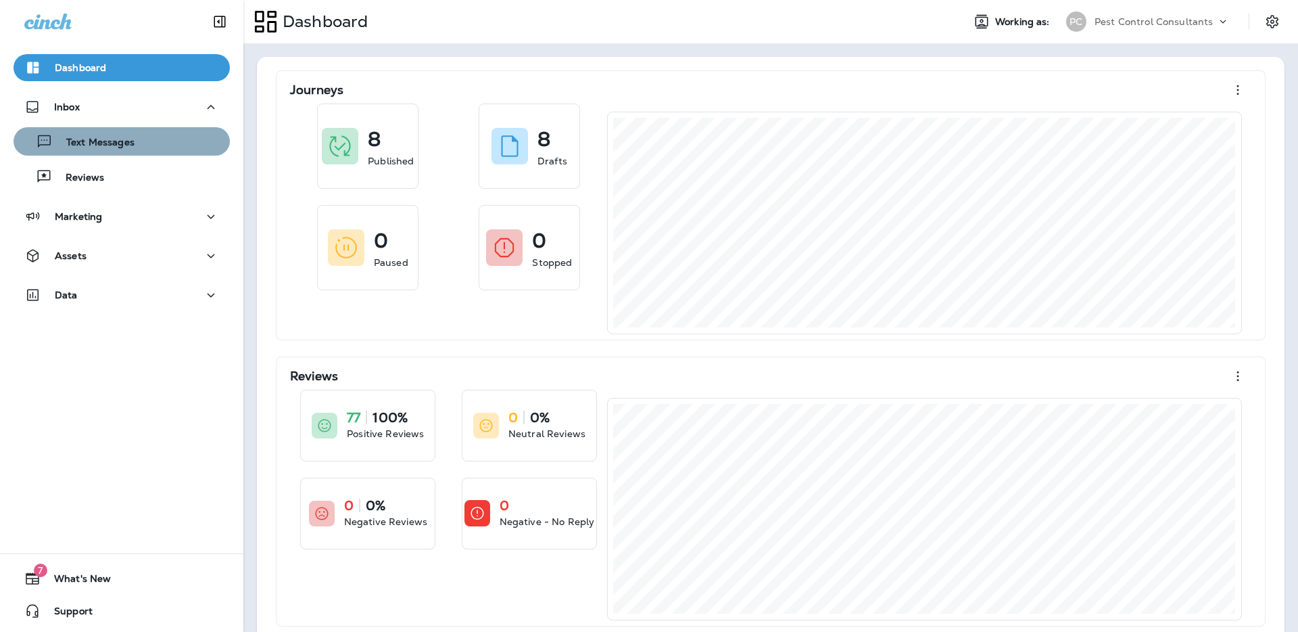 This screenshot has width=1298, height=632. What do you see at coordinates (41, 570) in the screenshot?
I see `span: 7` at bounding box center [41, 570].